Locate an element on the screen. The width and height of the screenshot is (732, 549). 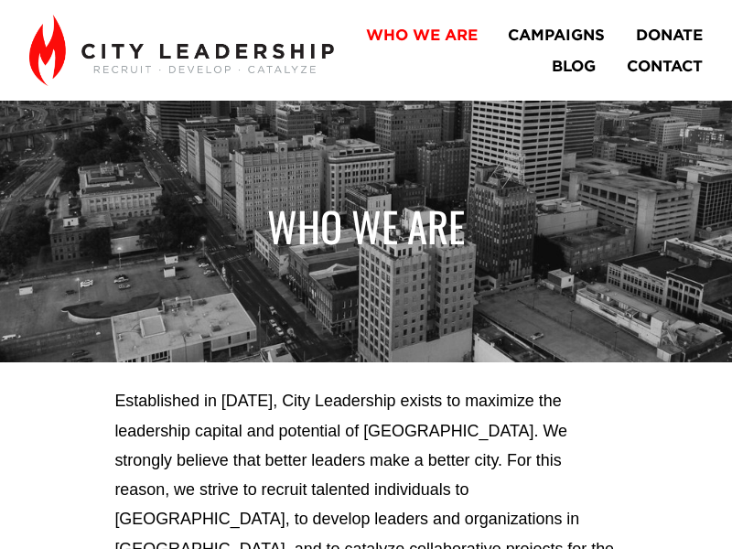
a: WHO WE ARE is located at coordinates (422, 35).